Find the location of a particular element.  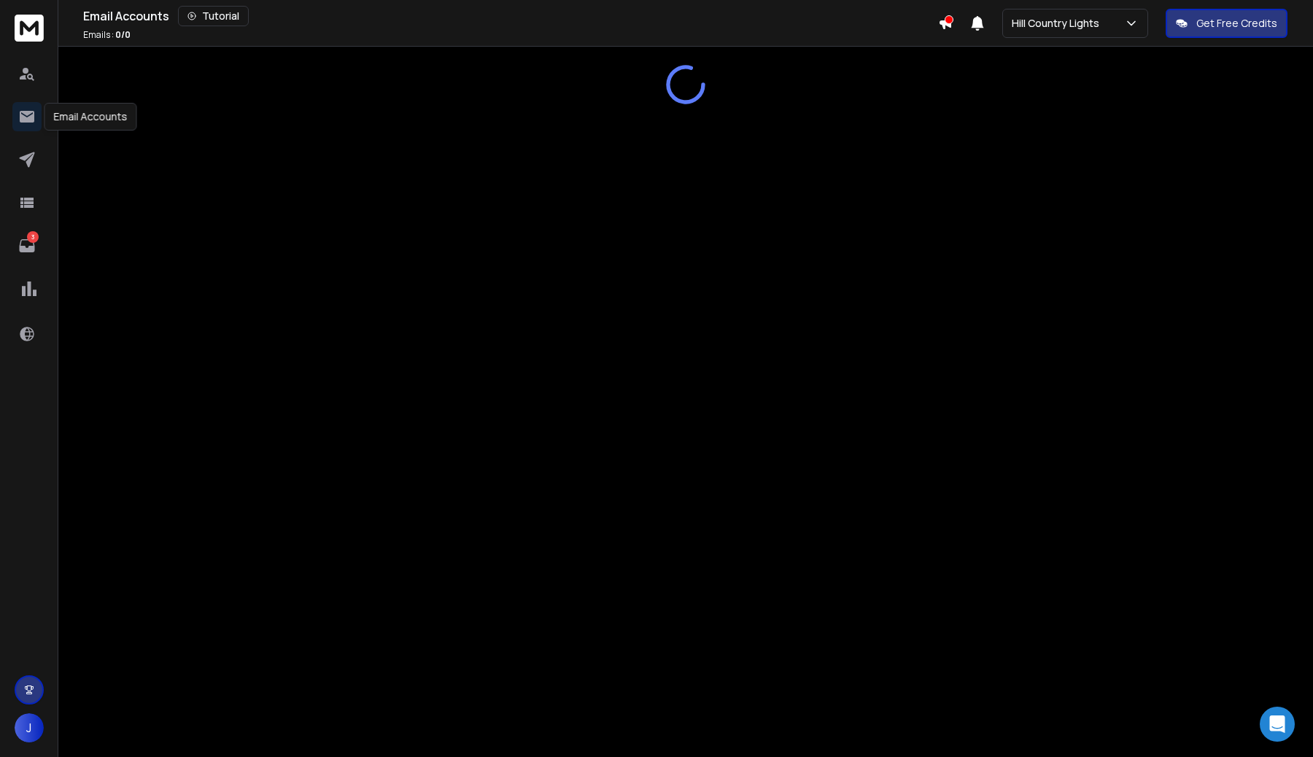

p: 3 is located at coordinates (33, 237).